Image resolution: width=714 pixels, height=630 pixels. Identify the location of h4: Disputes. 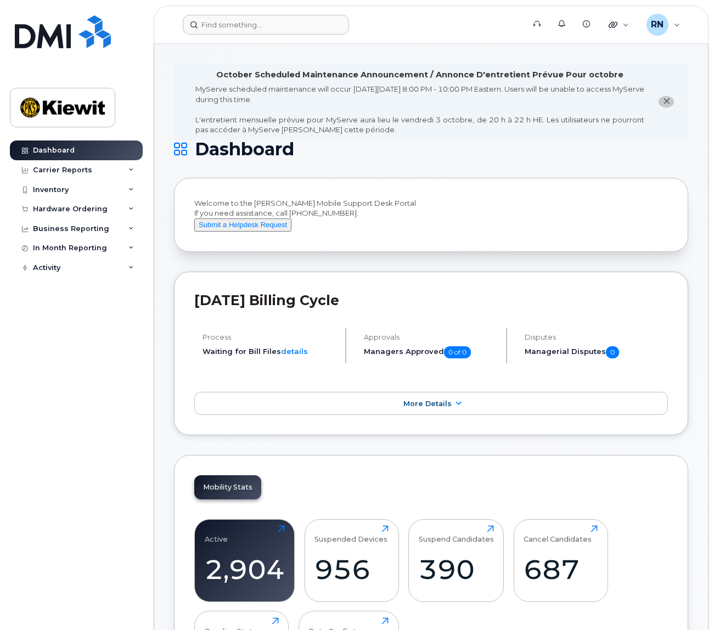
(596, 337).